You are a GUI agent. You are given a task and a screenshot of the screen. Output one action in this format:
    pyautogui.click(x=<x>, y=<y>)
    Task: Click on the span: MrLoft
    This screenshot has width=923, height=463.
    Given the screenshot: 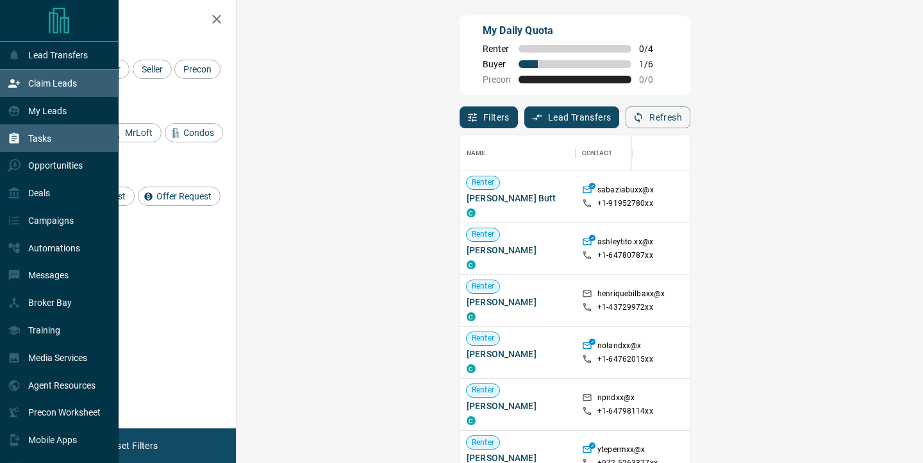 What is the action you would take?
    pyautogui.click(x=138, y=133)
    